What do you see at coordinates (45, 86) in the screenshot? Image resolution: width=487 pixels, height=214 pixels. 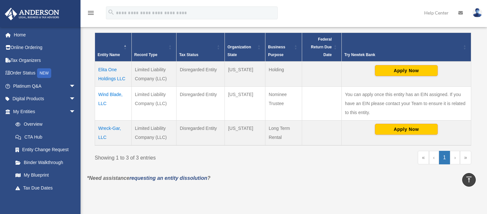 I see `a: Platinum Q&Aarrow_drop_down` at bounding box center [45, 86].